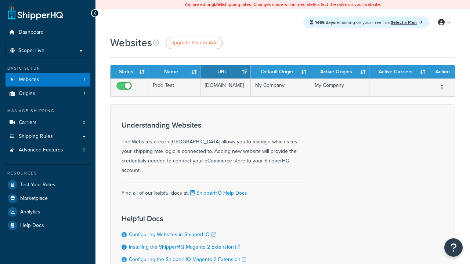  What do you see at coordinates (31, 51) in the screenshot?
I see `span: Scope: Live` at bounding box center [31, 51].